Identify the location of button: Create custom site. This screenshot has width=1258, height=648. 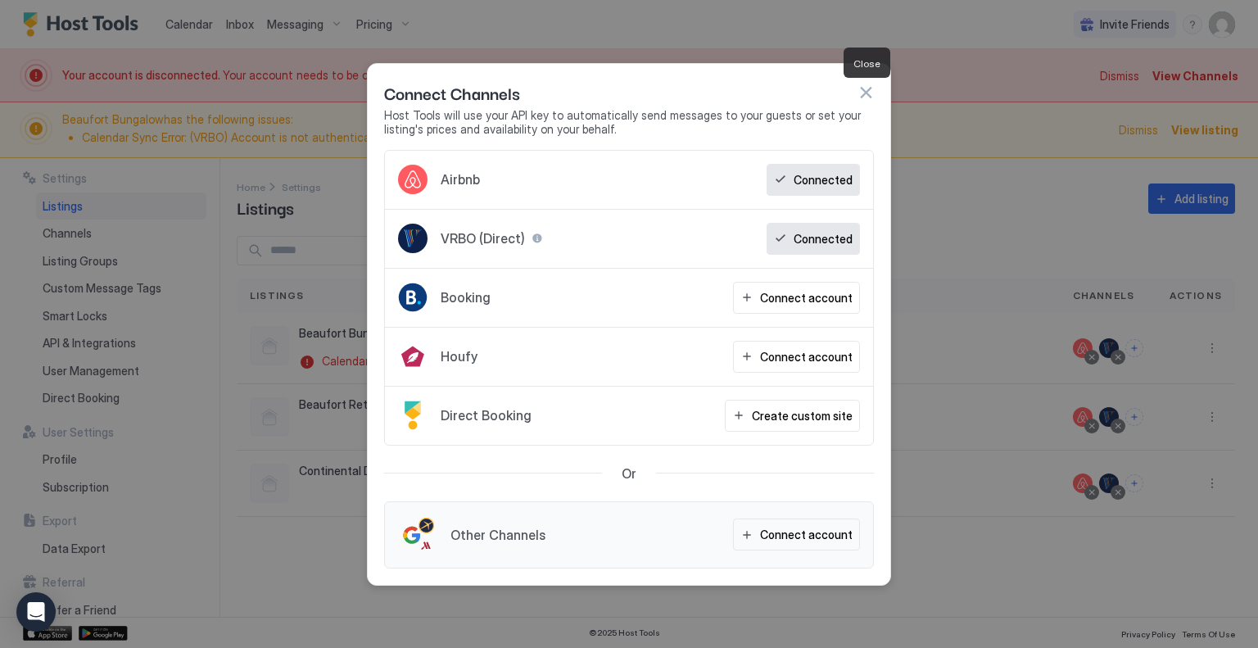
(792, 415).